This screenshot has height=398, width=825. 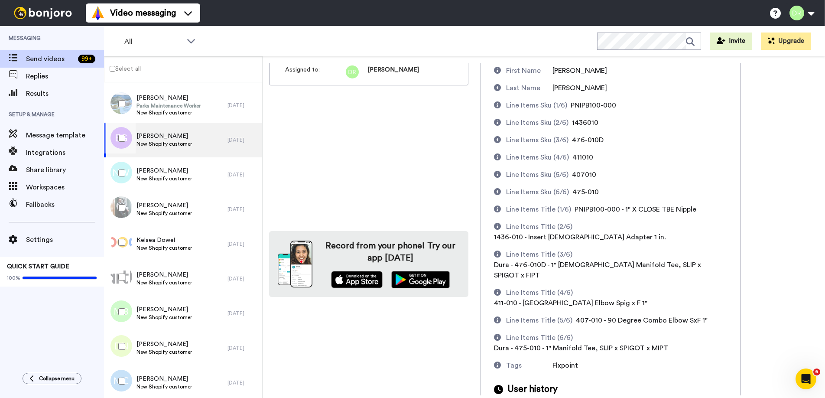 What do you see at coordinates (539, 337) in the screenshot?
I see `div: Line Items Title (6/6)` at bounding box center [539, 337].